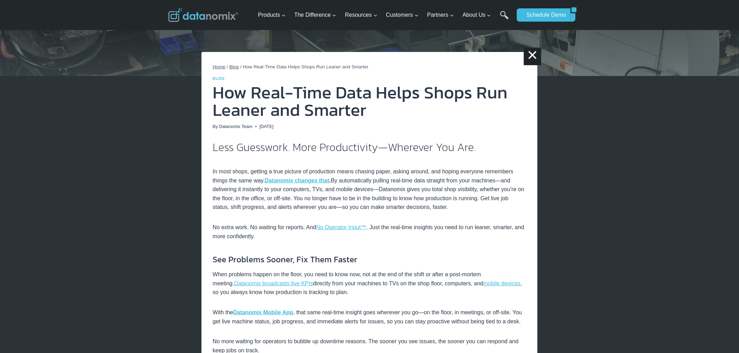 The width and height of the screenshot is (739, 353). Describe the element at coordinates (477, 15) in the screenshot. I see `span: About Us` at that location.